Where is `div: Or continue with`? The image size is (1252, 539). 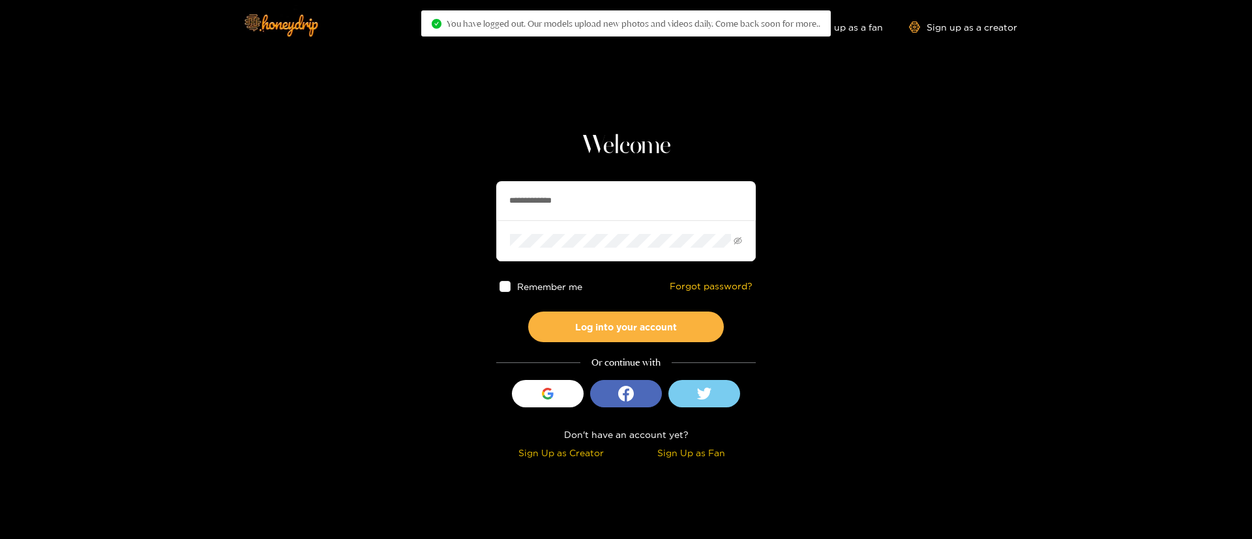 div: Or continue with is located at coordinates (626, 363).